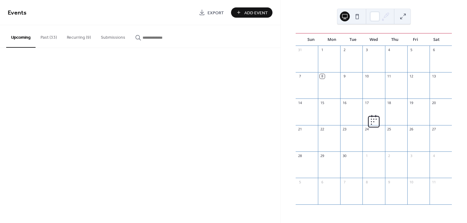 The height and width of the screenshot is (223, 467). I want to click on div: 28, so click(300, 155).